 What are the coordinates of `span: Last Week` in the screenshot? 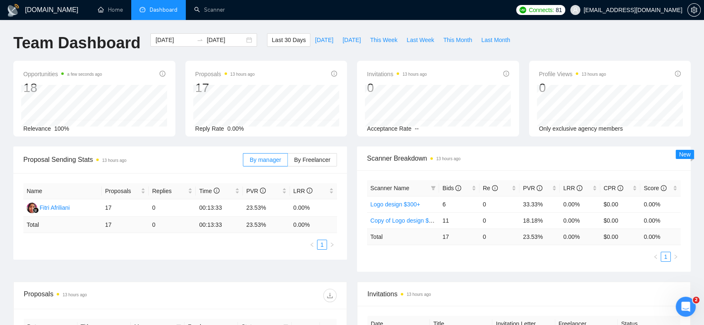 It's located at (420, 40).